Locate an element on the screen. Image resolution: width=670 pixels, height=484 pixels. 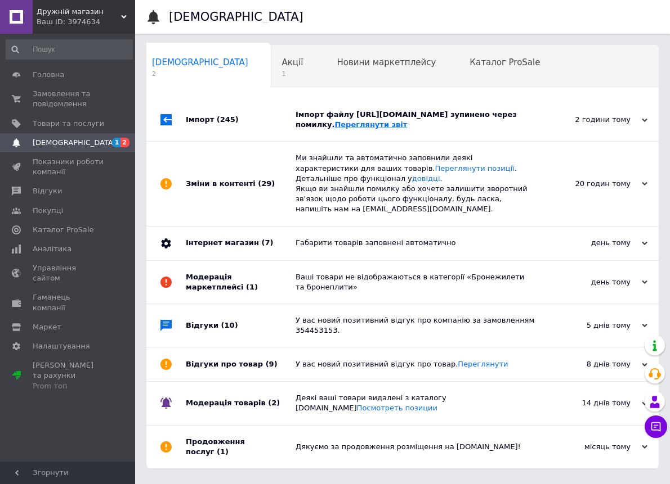
div: Ваші товари не відображаються в категорії «Бронежилети та бронеплити» is located at coordinates (415, 282).